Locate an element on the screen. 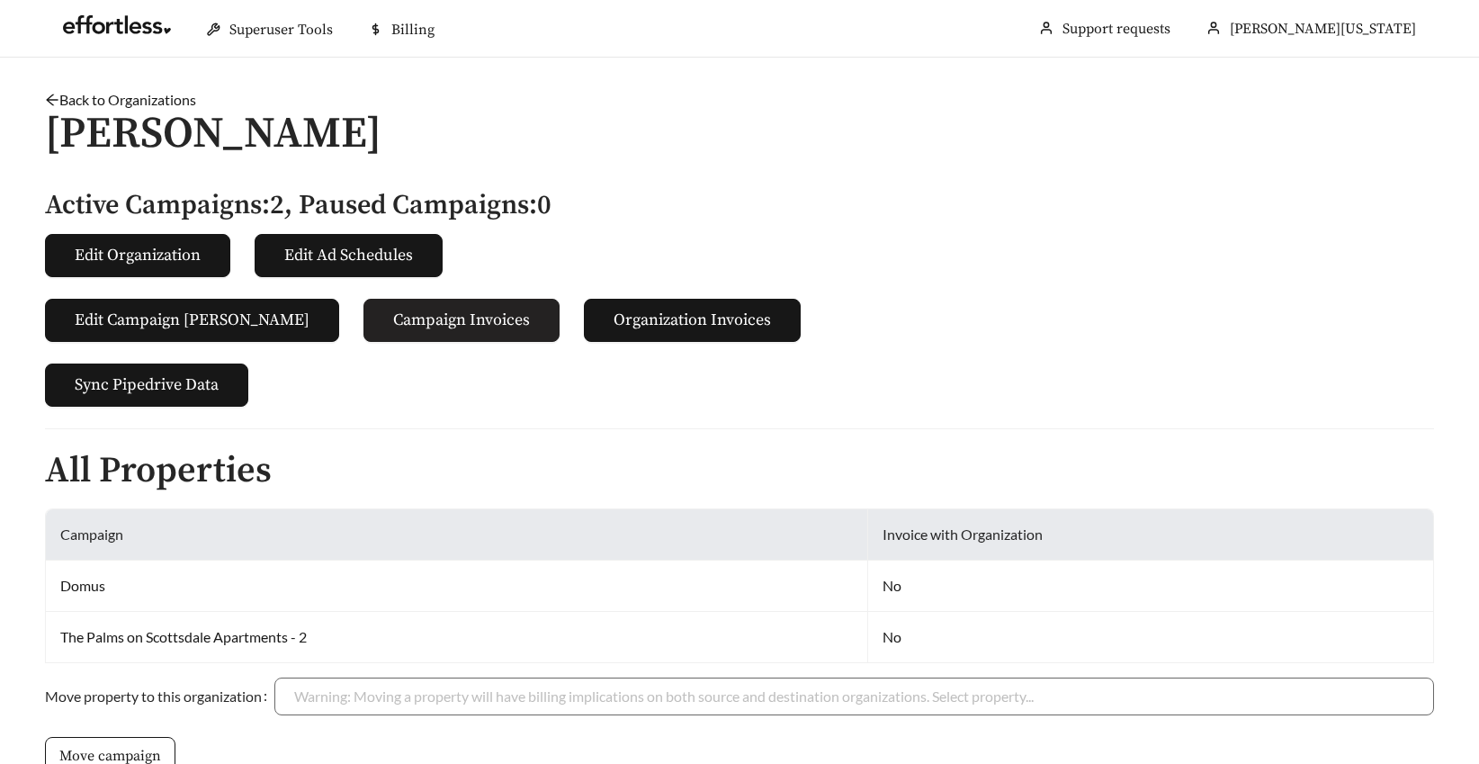  span: Edit Organization is located at coordinates (138, 255).